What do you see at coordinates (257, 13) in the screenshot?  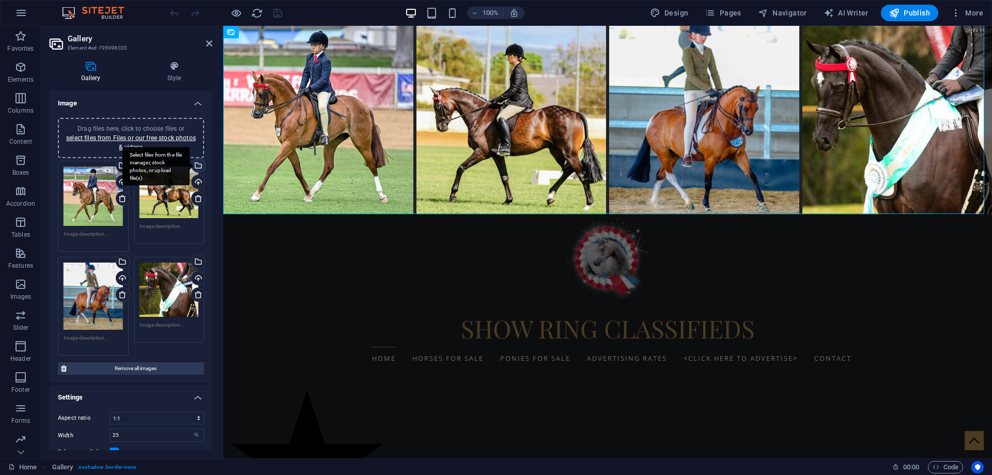 I see `button: reload` at bounding box center [257, 13].